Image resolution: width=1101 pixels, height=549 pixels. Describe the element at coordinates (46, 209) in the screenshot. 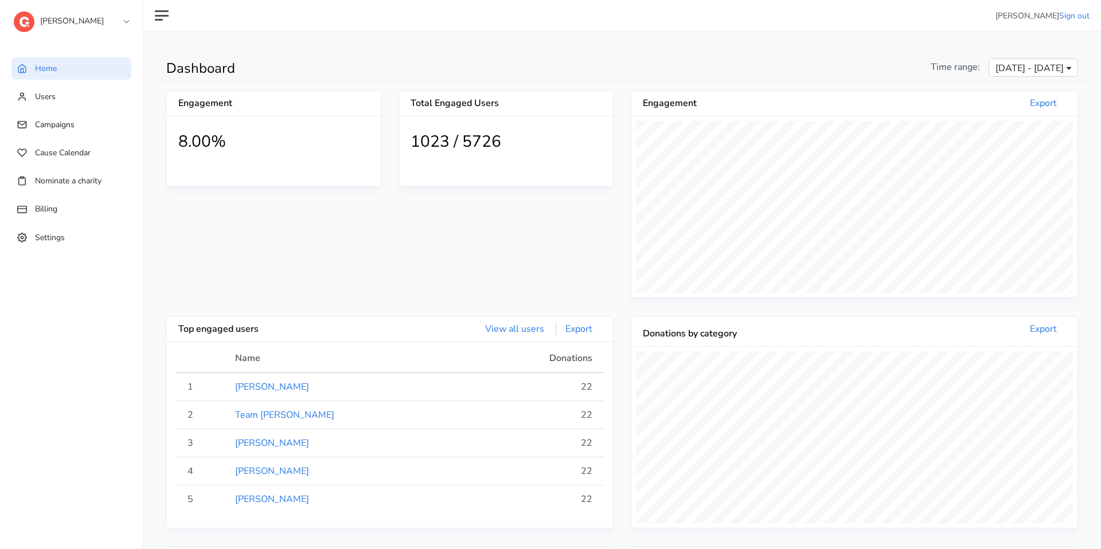

I see `span: Billing` at that location.